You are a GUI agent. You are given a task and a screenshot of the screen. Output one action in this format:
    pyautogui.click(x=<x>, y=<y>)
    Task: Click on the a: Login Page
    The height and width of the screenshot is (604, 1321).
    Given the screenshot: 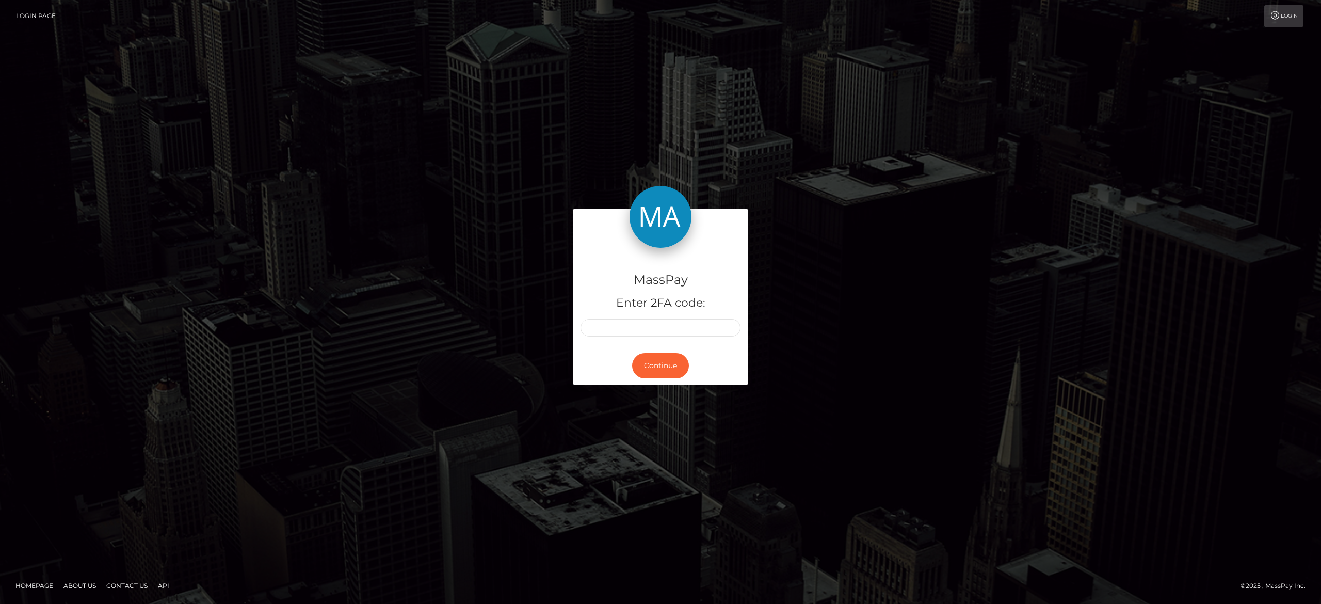 What is the action you would take?
    pyautogui.click(x=36, y=16)
    